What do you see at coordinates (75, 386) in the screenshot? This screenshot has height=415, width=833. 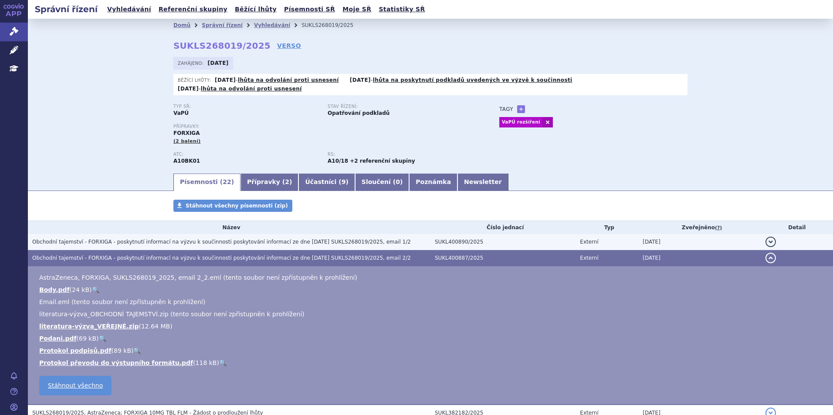 I see `a: Stáhnout všechno` at bounding box center [75, 386].